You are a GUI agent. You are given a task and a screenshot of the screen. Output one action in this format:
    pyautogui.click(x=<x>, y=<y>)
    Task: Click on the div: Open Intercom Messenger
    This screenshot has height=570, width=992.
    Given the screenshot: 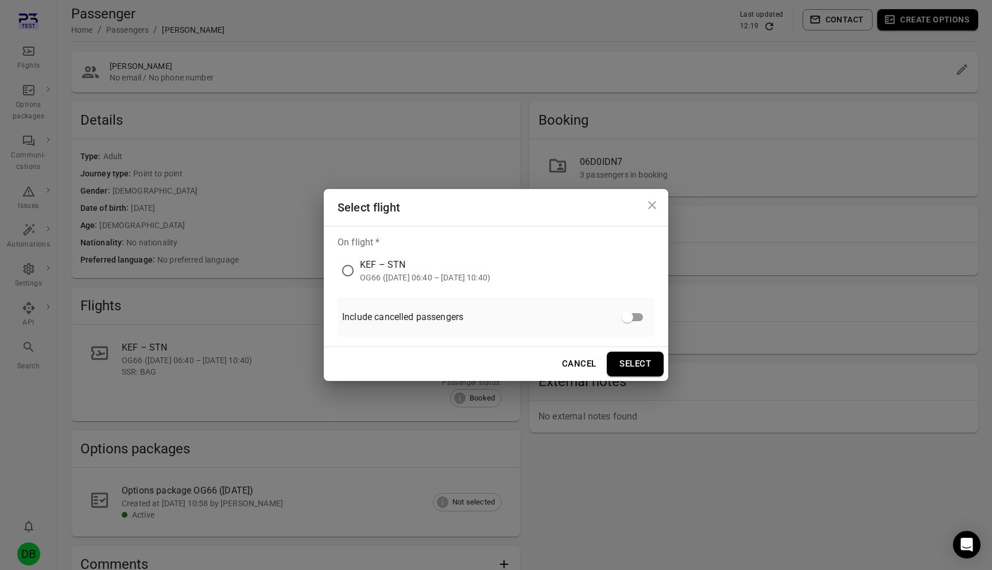 What is the action you would take?
    pyautogui.click(x=967, y=544)
    